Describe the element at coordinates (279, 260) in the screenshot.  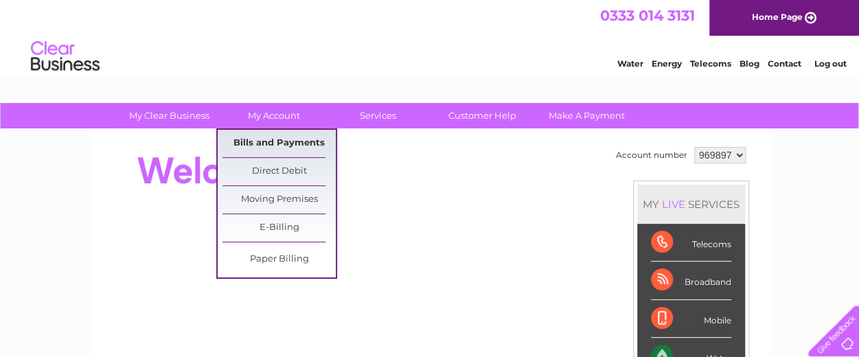
I see `a: Paper Billing` at that location.